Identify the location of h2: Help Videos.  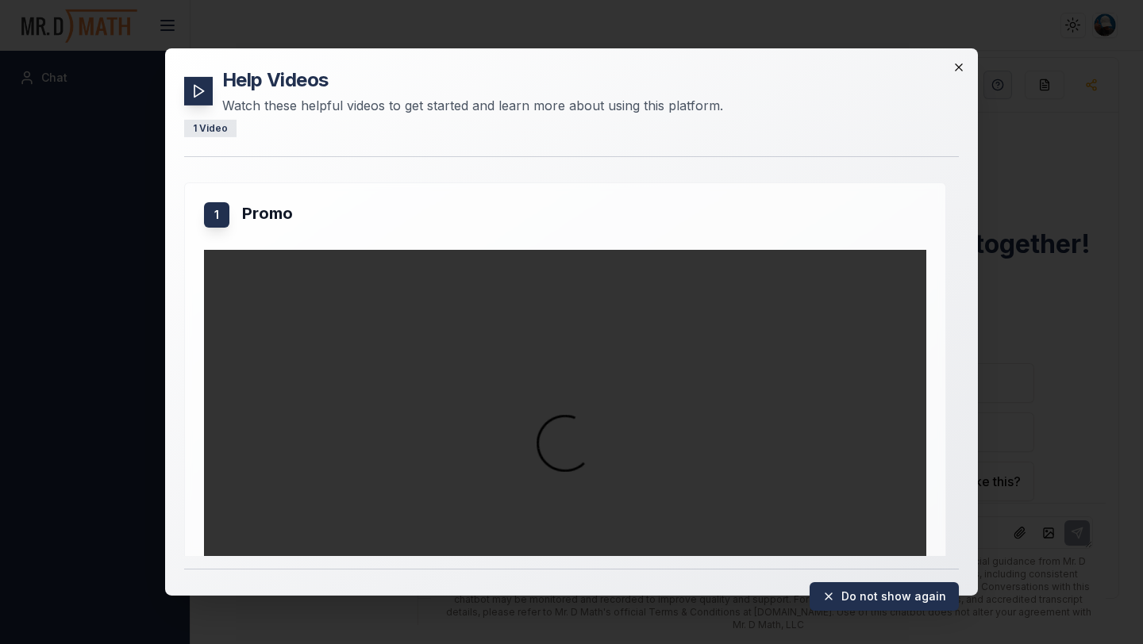
(472, 80).